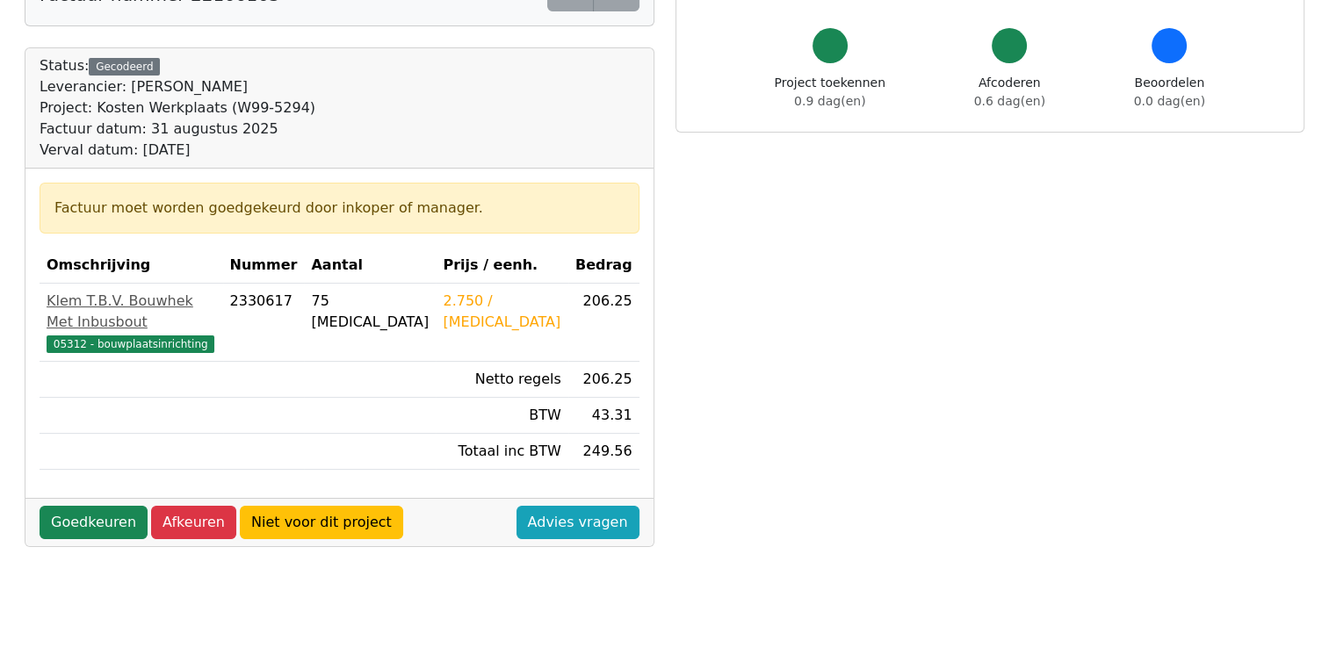 The height and width of the screenshot is (655, 1329). Describe the element at coordinates (124, 67) in the screenshot. I see `div: Gecodeerd` at that location.